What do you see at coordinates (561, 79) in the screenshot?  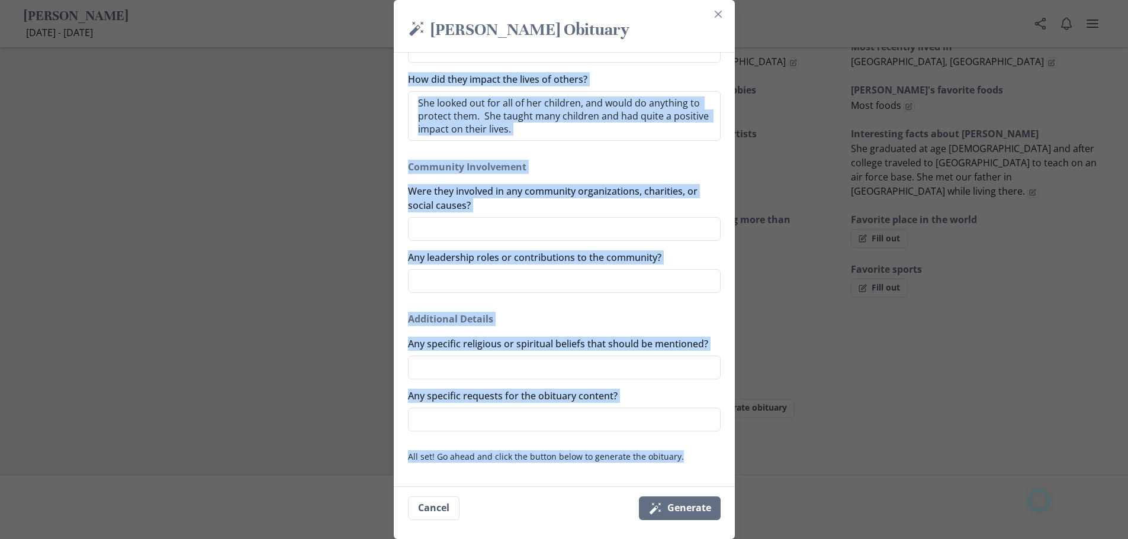 I see `label: How did they impact the lives of others?` at bounding box center [561, 79].